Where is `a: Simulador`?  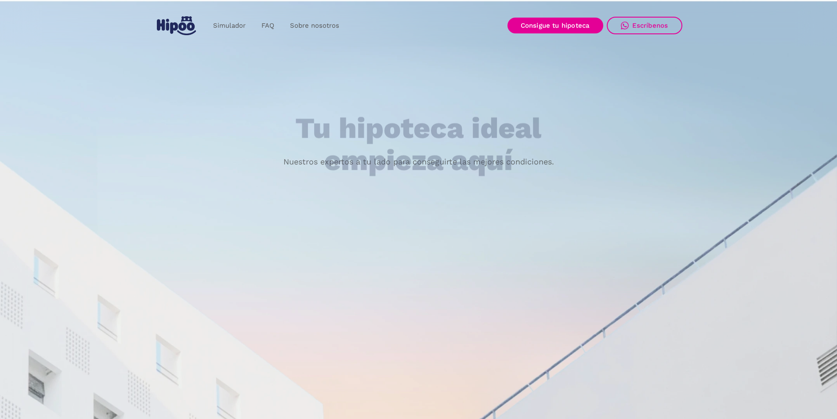
a: Simulador is located at coordinates (229, 25).